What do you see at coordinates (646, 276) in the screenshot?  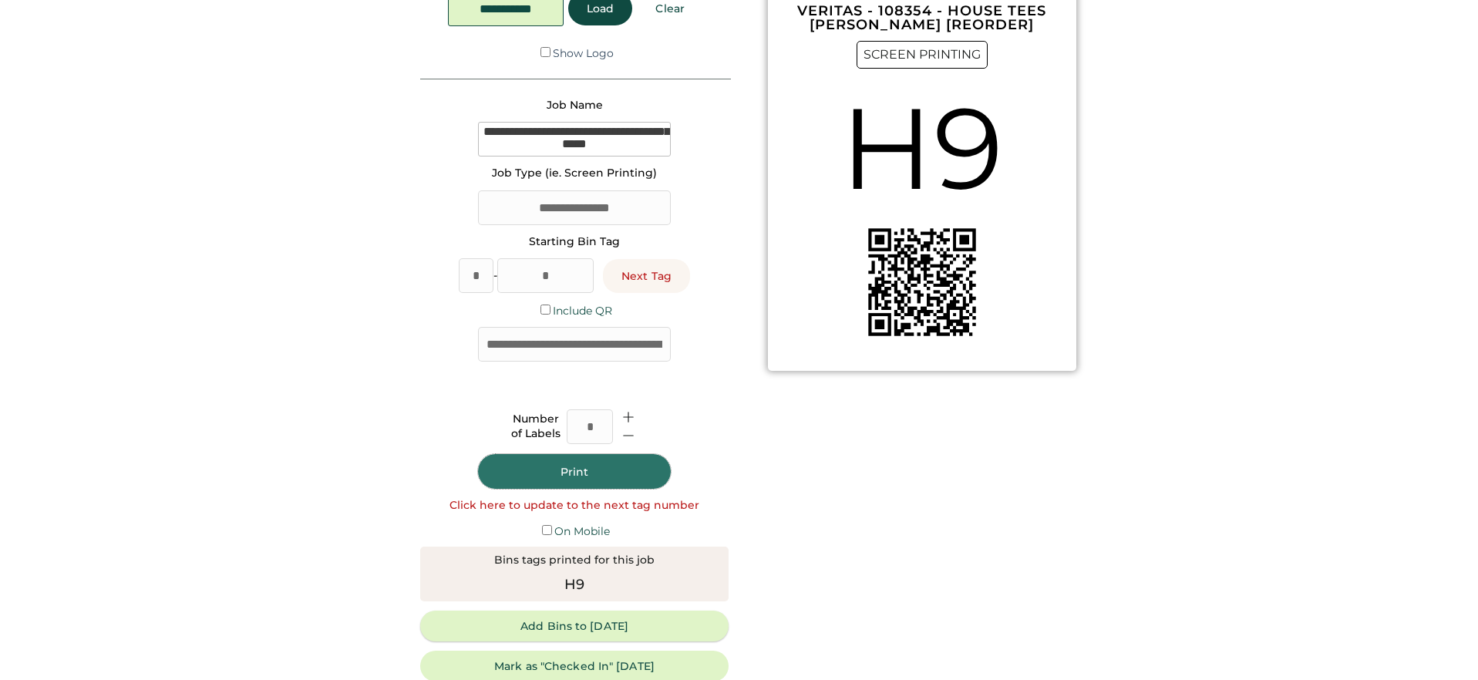 I see `button: Next Tag` at bounding box center [646, 276].